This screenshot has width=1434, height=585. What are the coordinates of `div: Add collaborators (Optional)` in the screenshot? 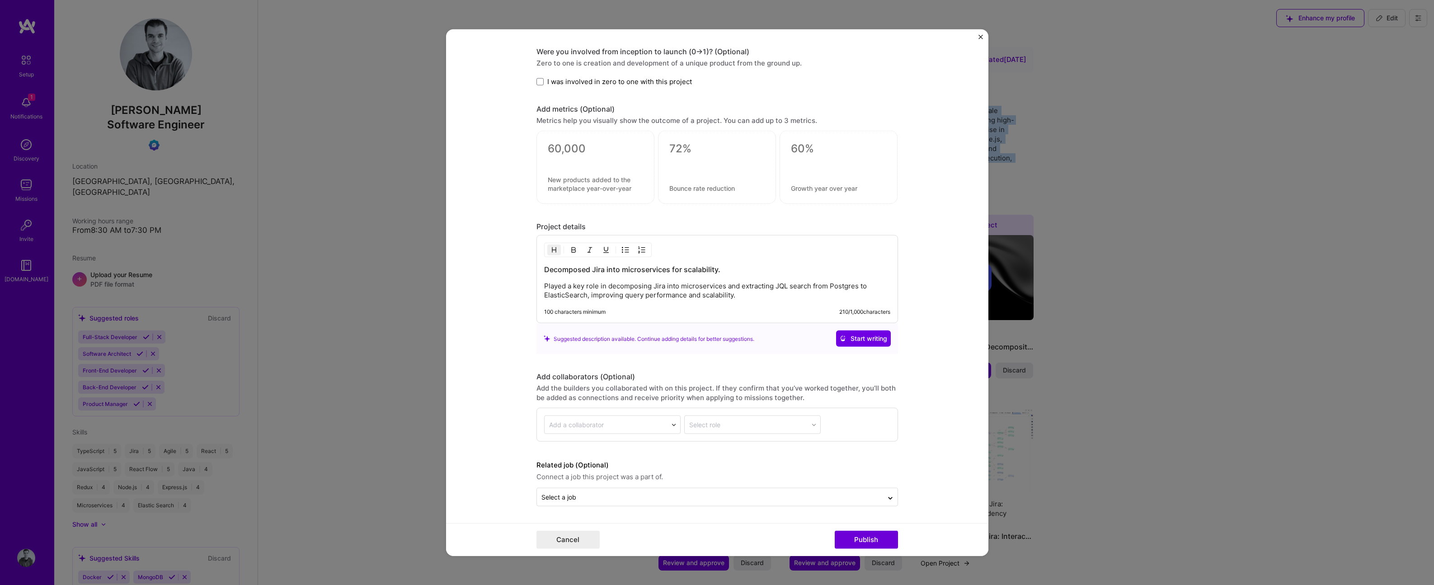 It's located at (717, 376).